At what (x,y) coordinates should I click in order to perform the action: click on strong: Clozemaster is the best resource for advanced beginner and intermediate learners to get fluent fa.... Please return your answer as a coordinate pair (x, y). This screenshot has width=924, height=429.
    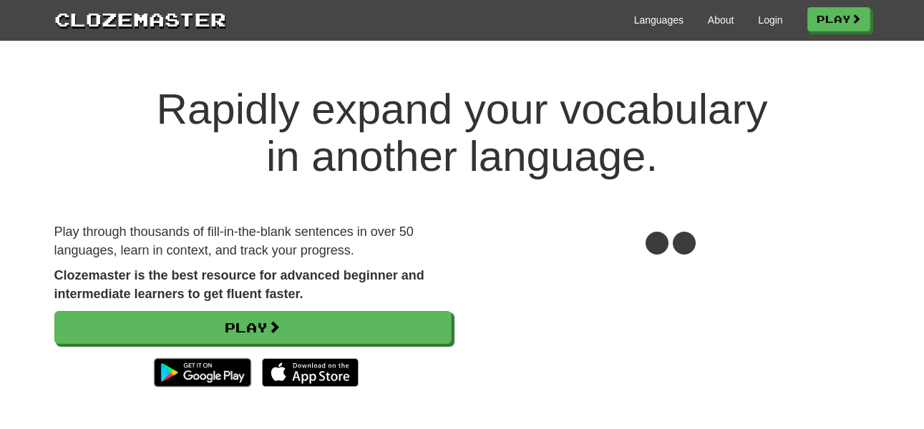
    Looking at the image, I should click on (239, 285).